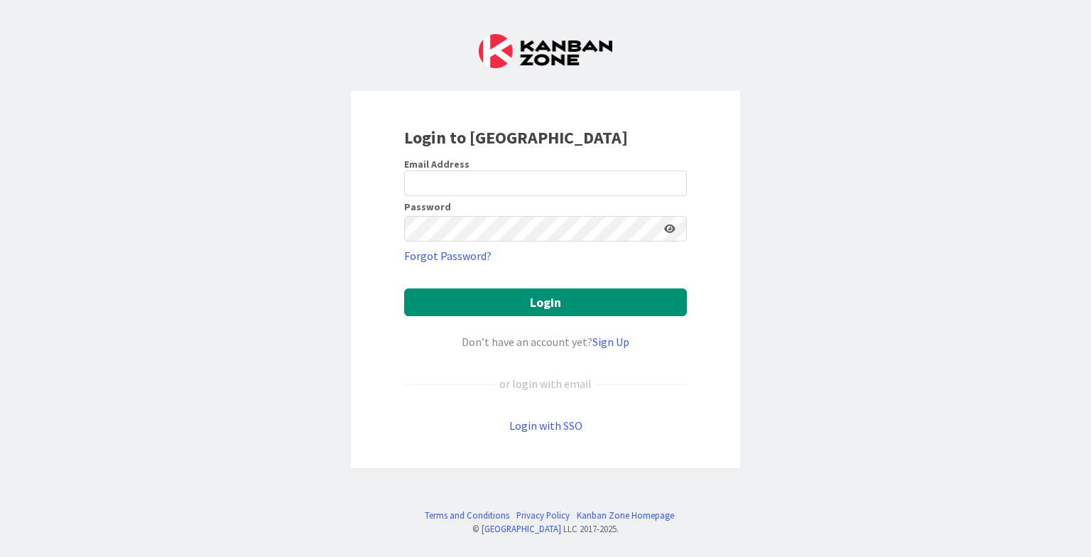 This screenshot has height=557, width=1091. Describe the element at coordinates (546, 425) in the screenshot. I see `a: Login with SSO` at that location.